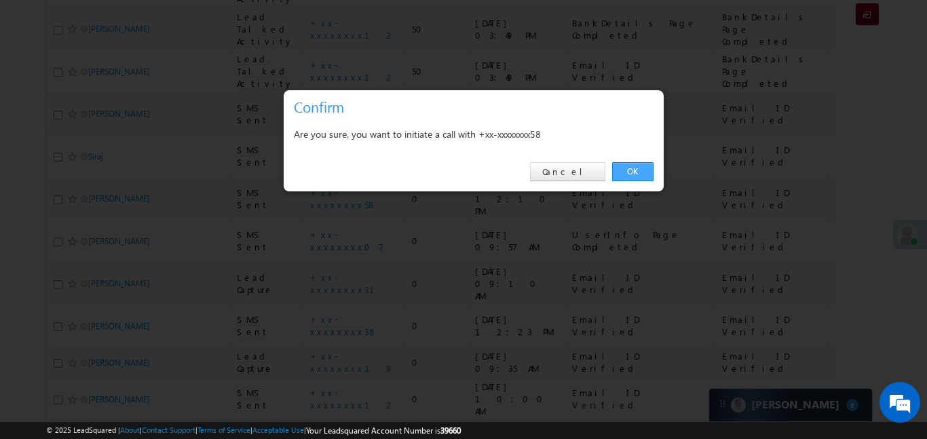  I want to click on div: Minimize live chat window, so click(239, 23).